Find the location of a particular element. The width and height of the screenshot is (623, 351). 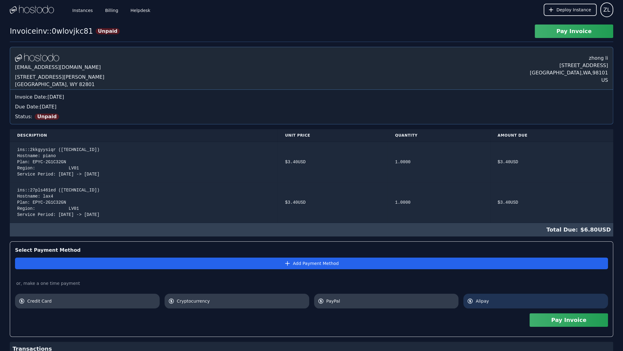

span: Deploy Instance is located at coordinates (574, 10).